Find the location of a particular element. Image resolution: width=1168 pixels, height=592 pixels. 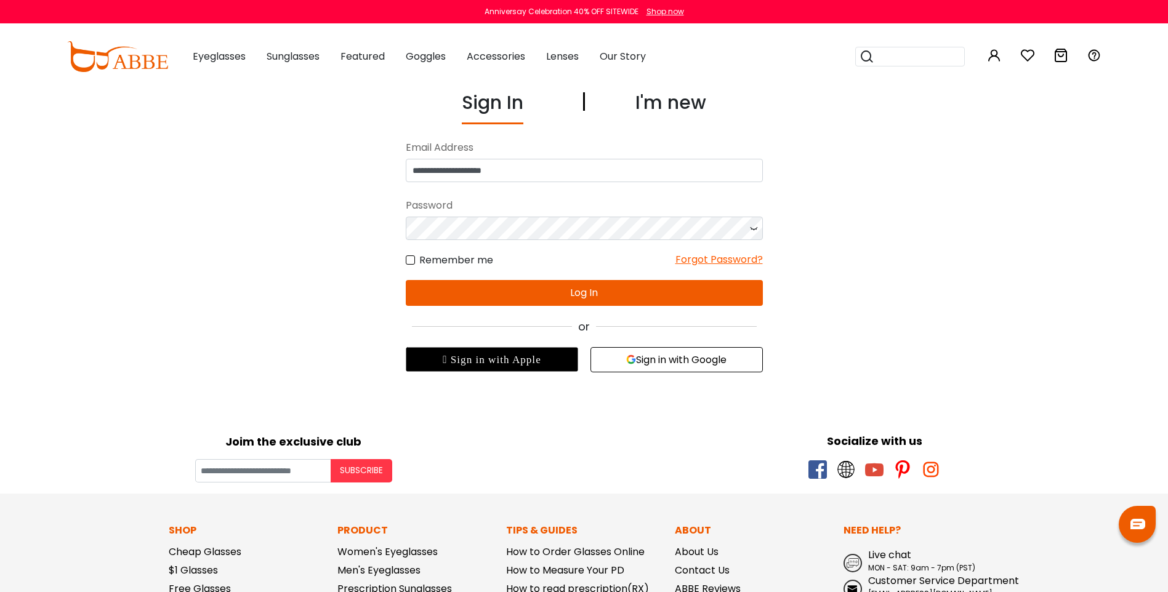

button: Sign in with Google is located at coordinates (677, 360).